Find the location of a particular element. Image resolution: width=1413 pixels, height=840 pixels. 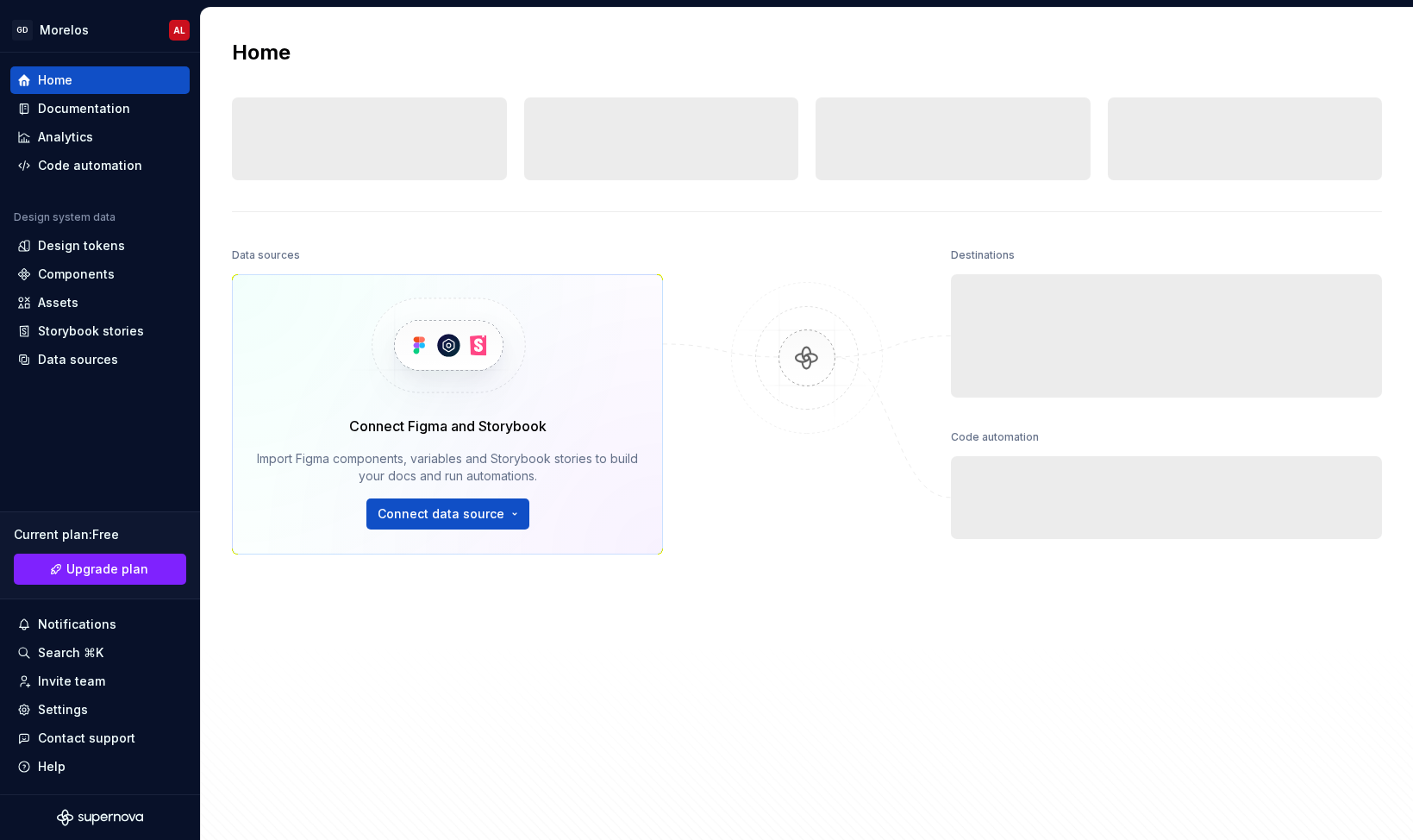

a: Code automation is located at coordinates (100, 165).